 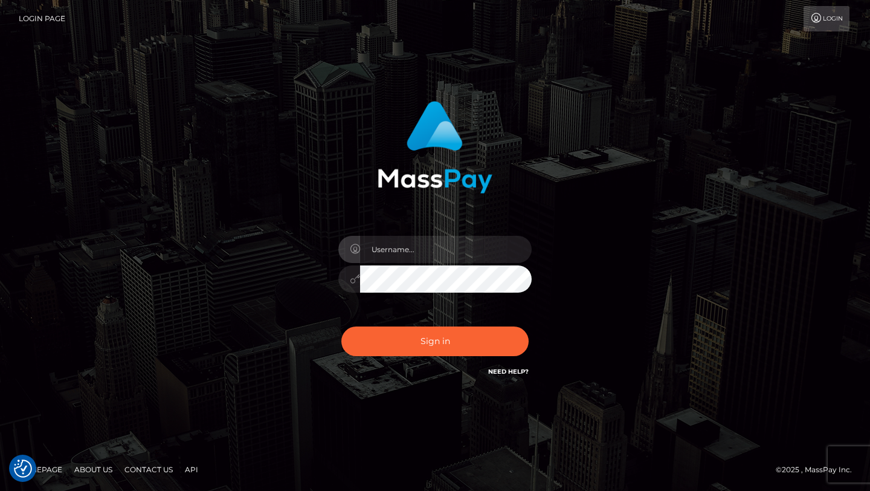 What do you see at coordinates (818, 470) in the screenshot?
I see `div: © 2025 , MassPay Inc.` at bounding box center [818, 470].